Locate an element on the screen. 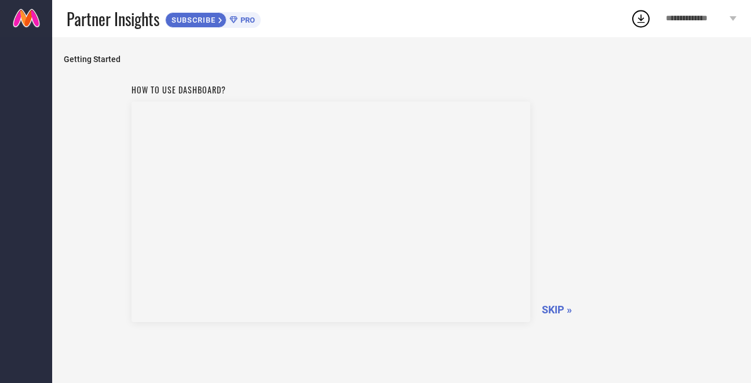 Image resolution: width=751 pixels, height=383 pixels. span: Partner Insights is located at coordinates (113, 19).